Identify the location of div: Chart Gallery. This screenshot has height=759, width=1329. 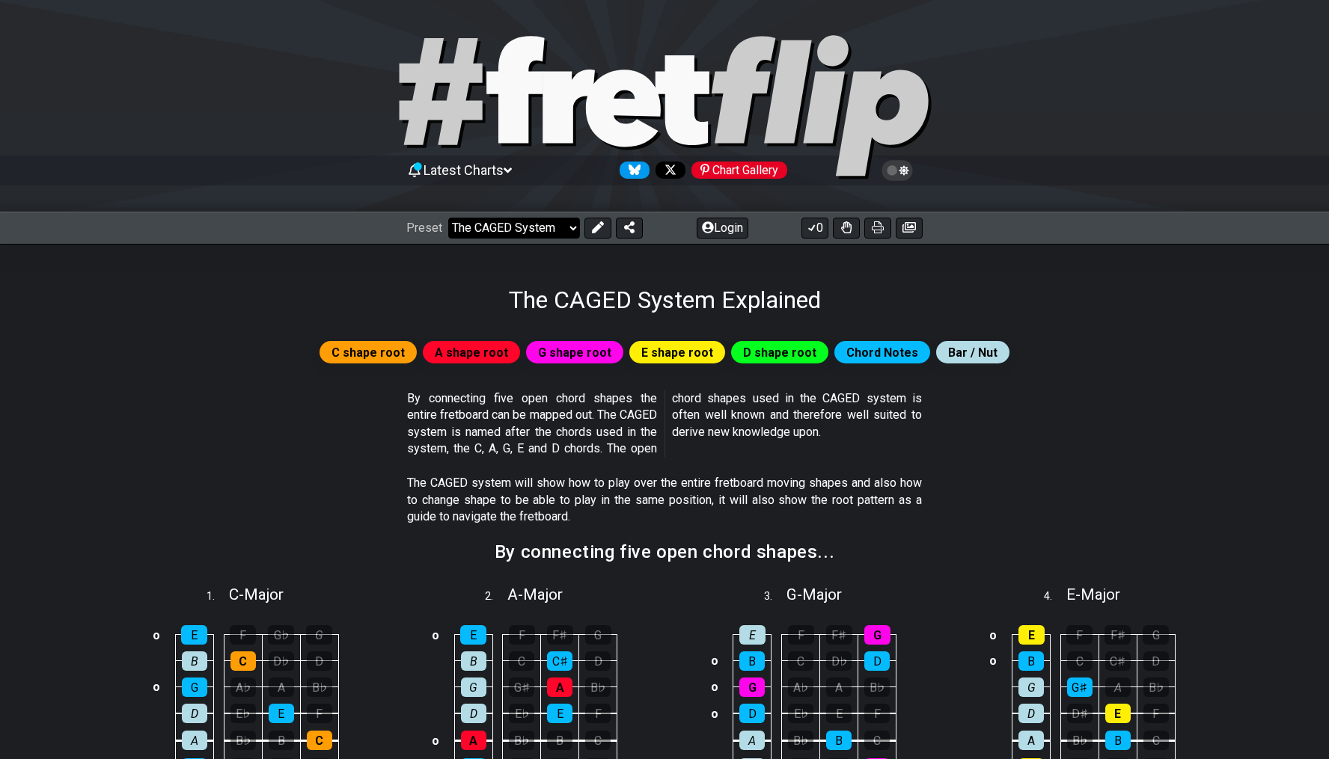
(739, 170).